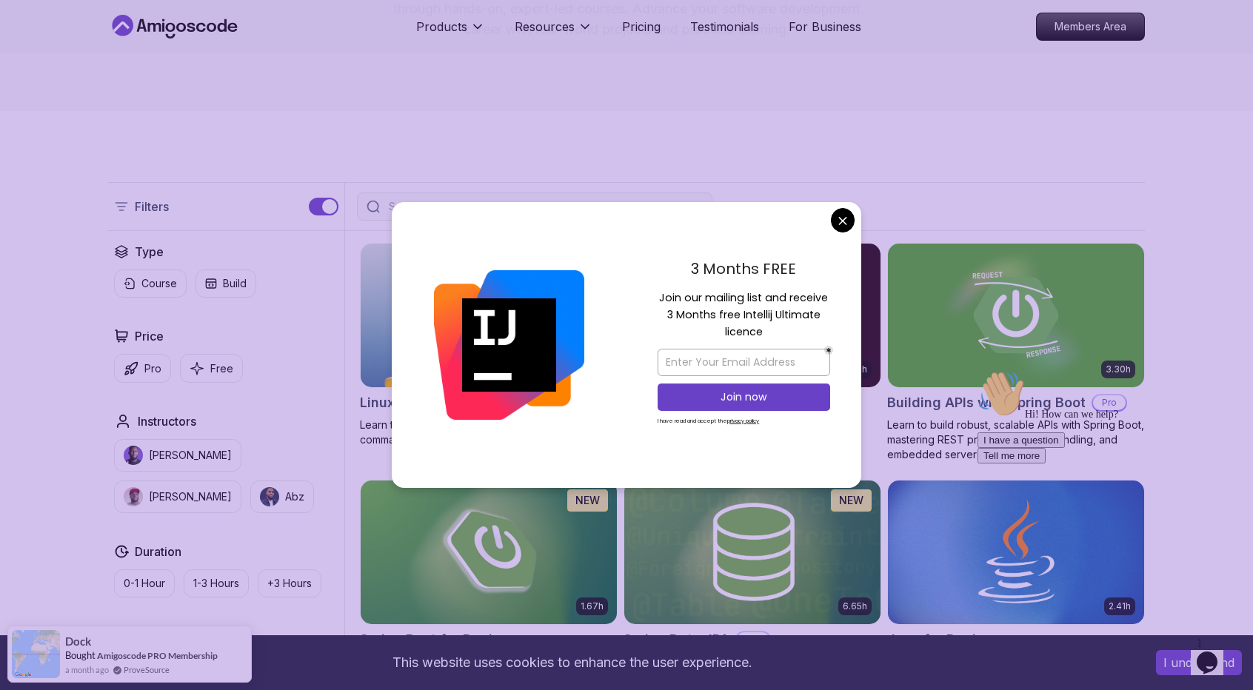 This screenshot has height=690, width=1253. I want to click on h2: Building APIs with Spring Boot, so click(987, 403).